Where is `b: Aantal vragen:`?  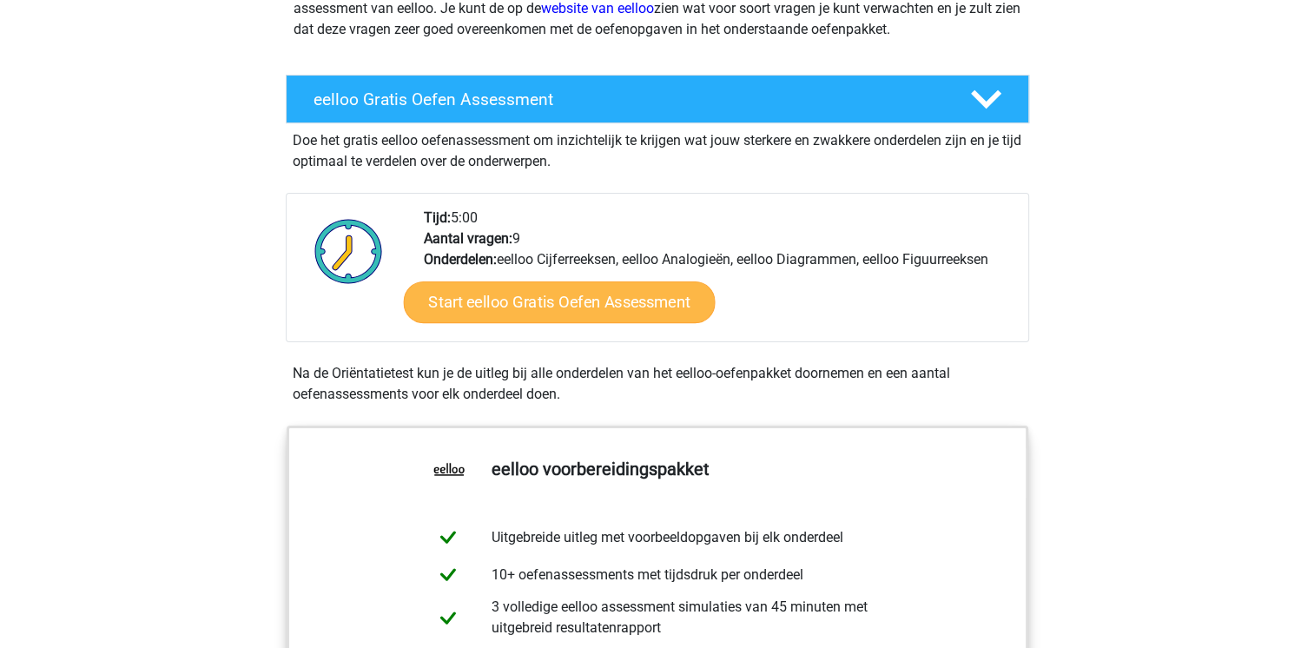
b: Aantal vragen: is located at coordinates (468, 238).